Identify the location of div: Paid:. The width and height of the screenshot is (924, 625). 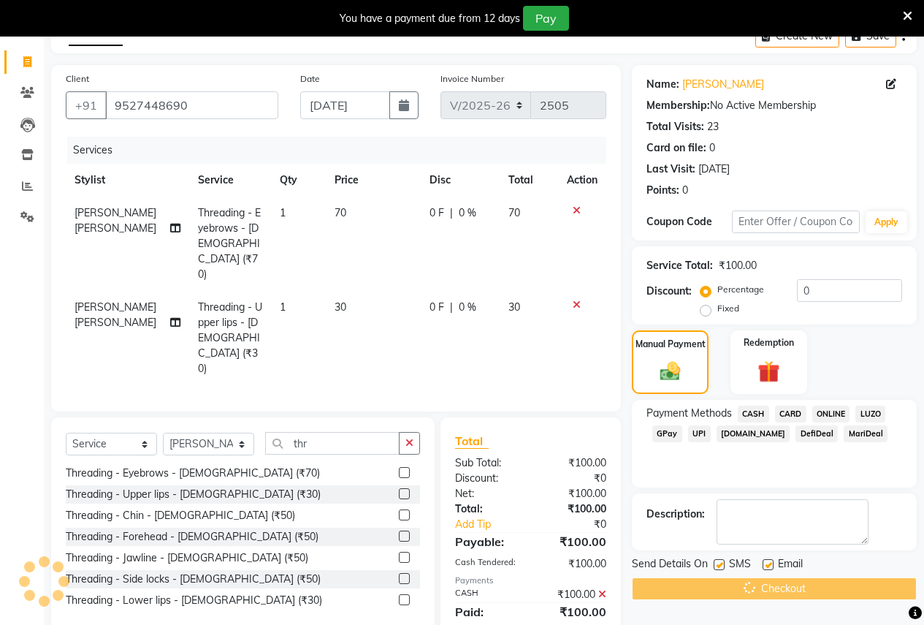
(487, 612).